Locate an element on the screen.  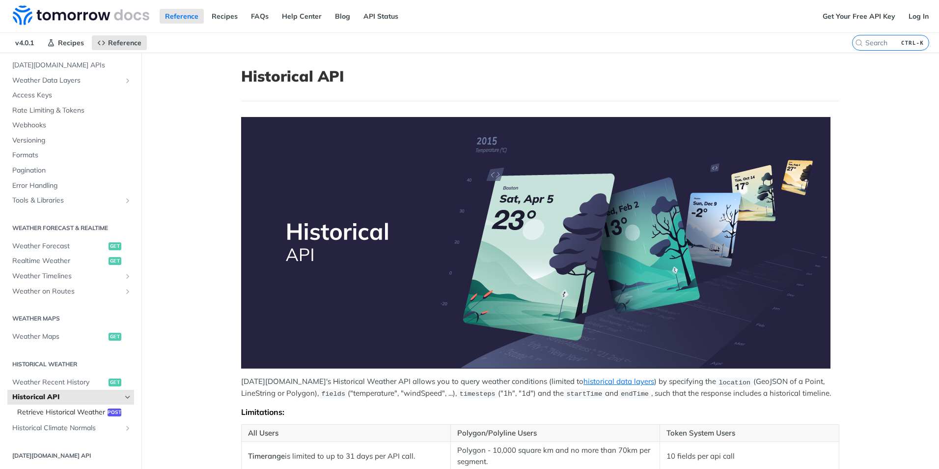
span: Weather Data Layers is located at coordinates (67, 81).